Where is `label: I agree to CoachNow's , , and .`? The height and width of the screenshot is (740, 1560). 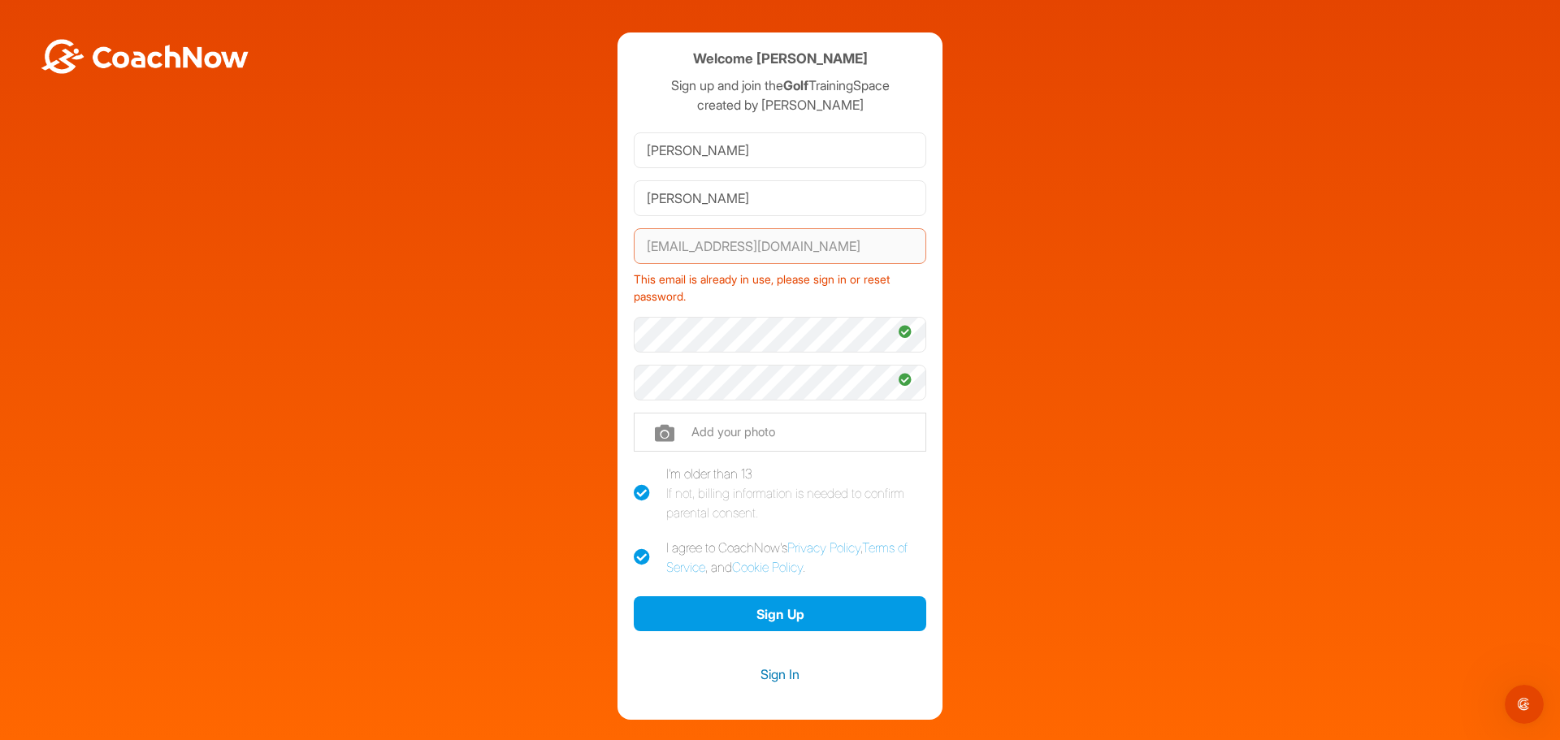 label: I agree to CoachNow's , , and . is located at coordinates (780, 558).